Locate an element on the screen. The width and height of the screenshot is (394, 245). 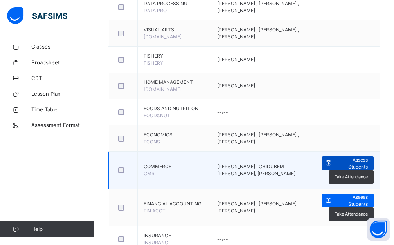
span: HOME MANAGEMENT is located at coordinates (174, 82).